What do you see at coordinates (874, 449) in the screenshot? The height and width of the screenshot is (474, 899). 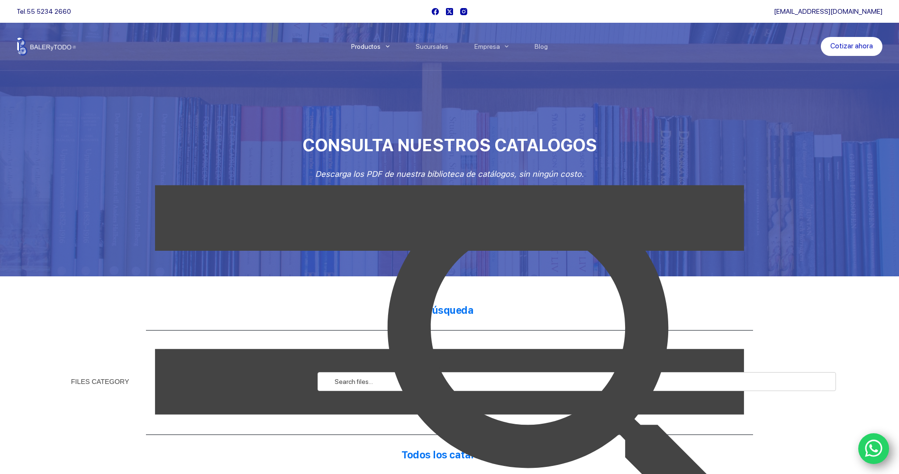 I see `a: WhatsApp` at bounding box center [874, 449].